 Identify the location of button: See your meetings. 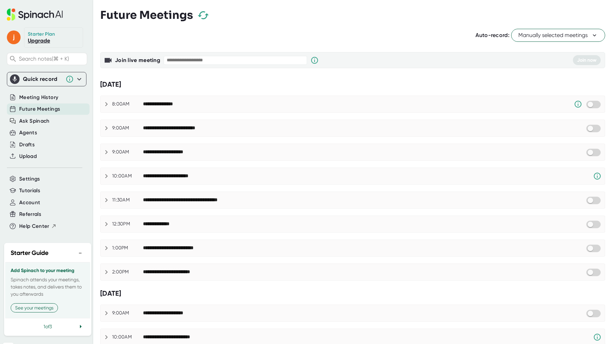
(34, 308).